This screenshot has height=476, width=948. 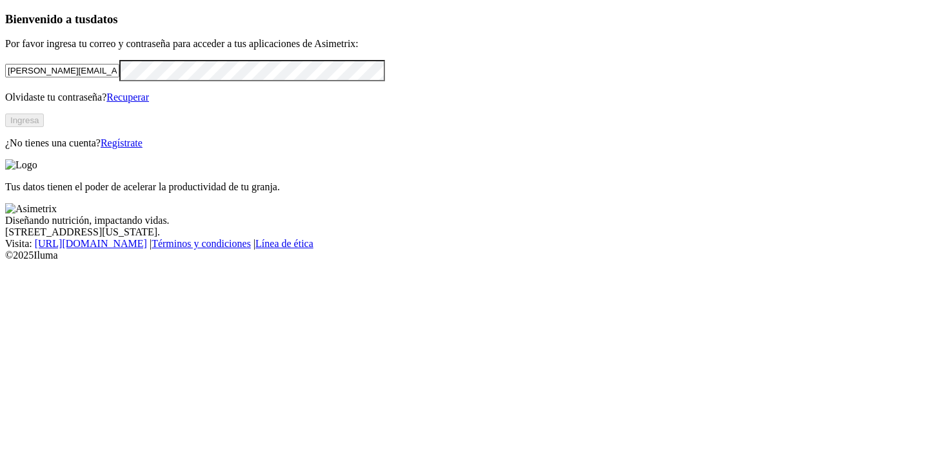 What do you see at coordinates (201, 243) in the screenshot?
I see `a: Términos y condiciones` at bounding box center [201, 243].